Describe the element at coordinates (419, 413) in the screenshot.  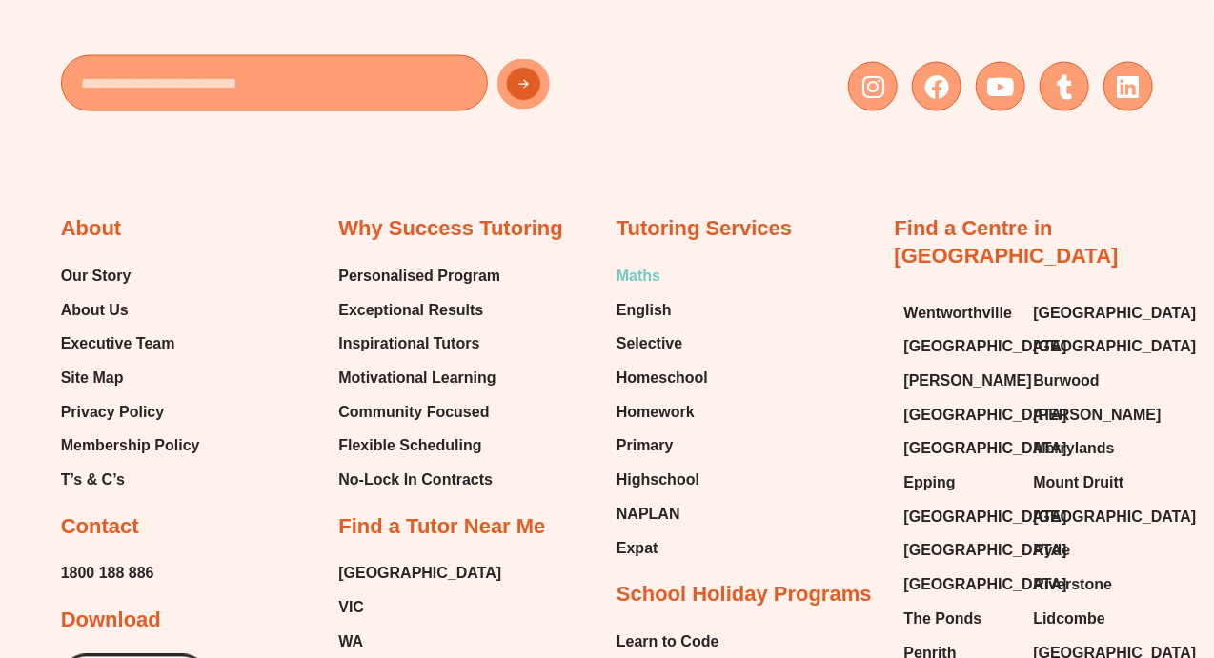
I see `a: Community Focused` at that location.